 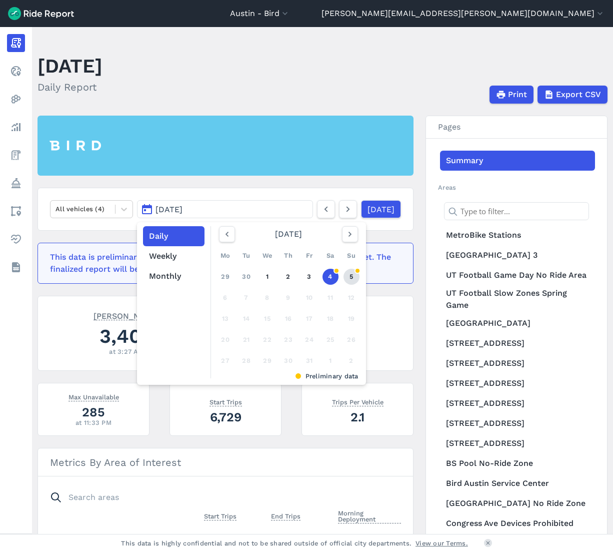 What do you see at coordinates (310, 277) in the screenshot?
I see `a: 3` at bounding box center [310, 277].